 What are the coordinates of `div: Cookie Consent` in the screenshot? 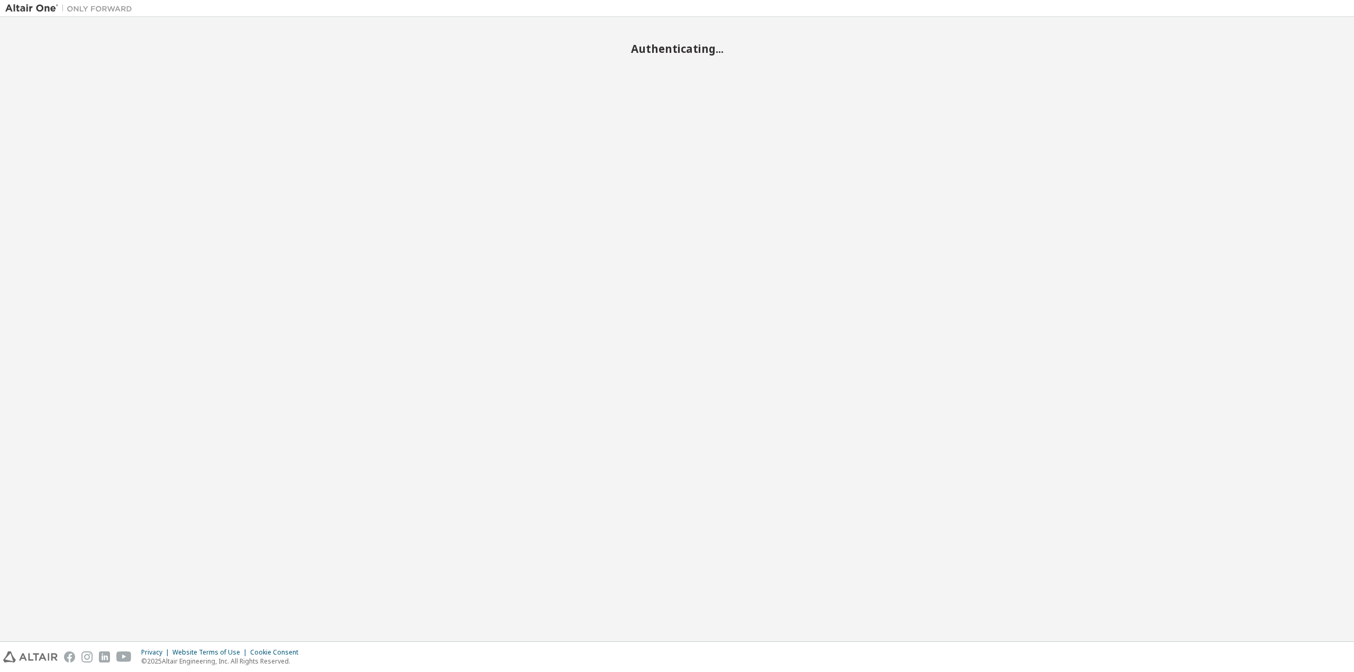 It's located at (277, 653).